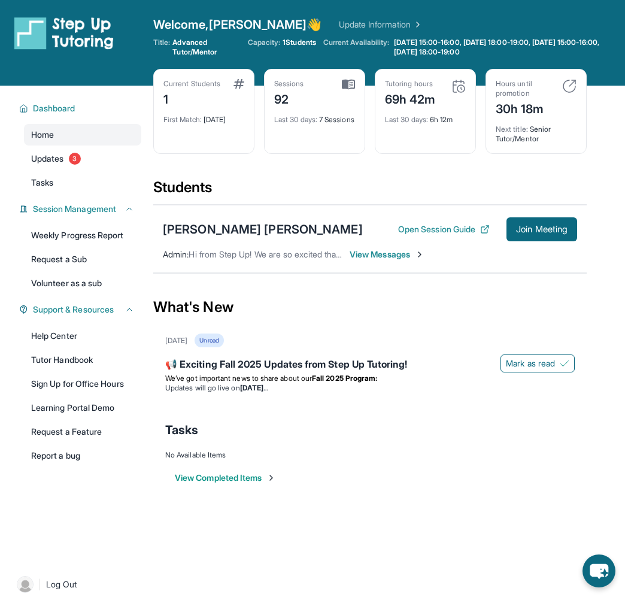 Image resolution: width=625 pixels, height=597 pixels. I want to click on div: Tutoring hours, so click(410, 84).